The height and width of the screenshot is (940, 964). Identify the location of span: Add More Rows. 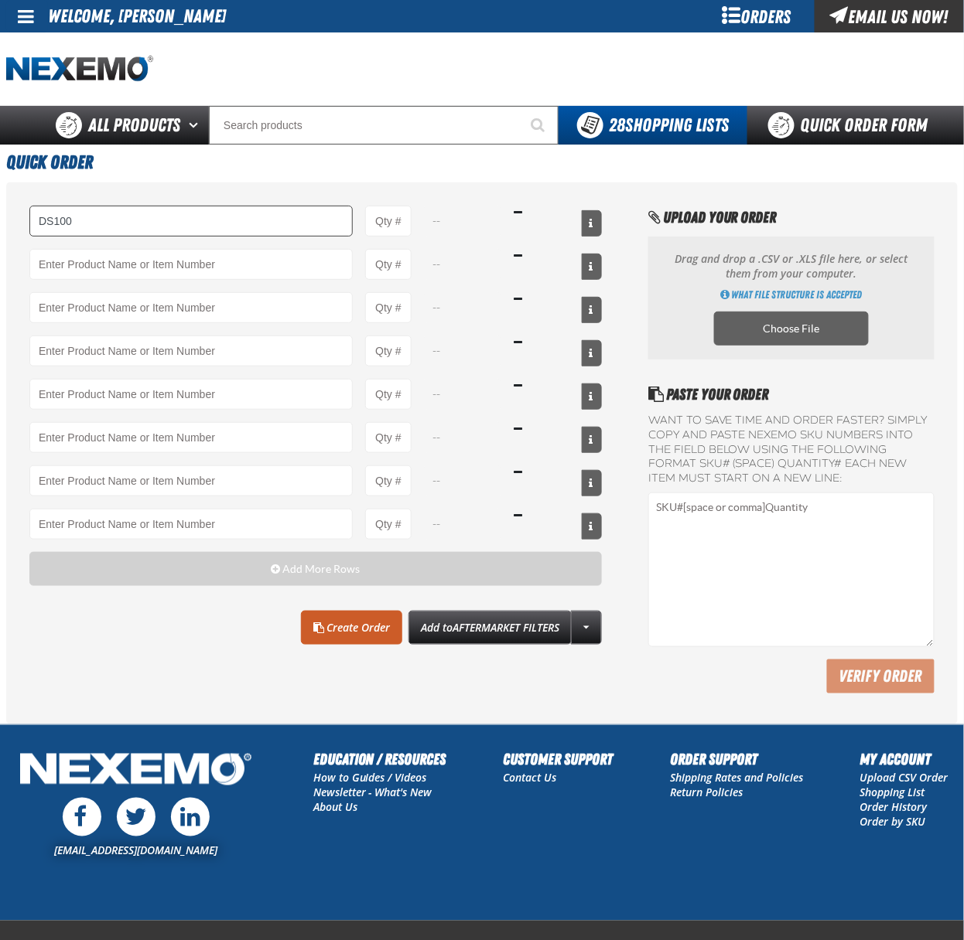
(322, 569).